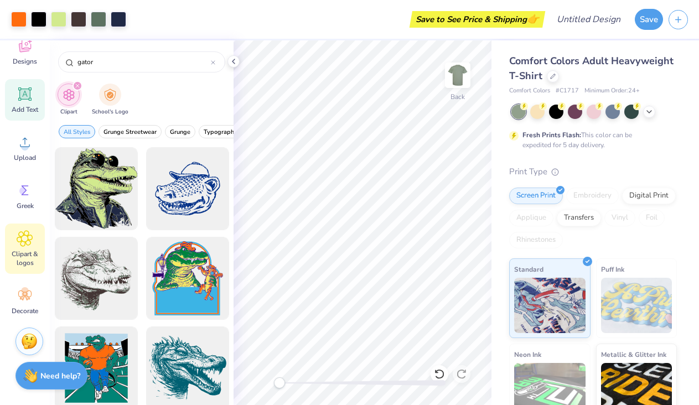  Describe the element at coordinates (69, 112) in the screenshot. I see `span: Clipart` at that location.